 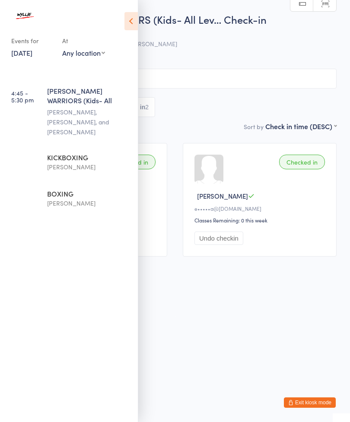 What do you see at coordinates (83, 41) in the screenshot?
I see `div: At` at bounding box center [83, 41].